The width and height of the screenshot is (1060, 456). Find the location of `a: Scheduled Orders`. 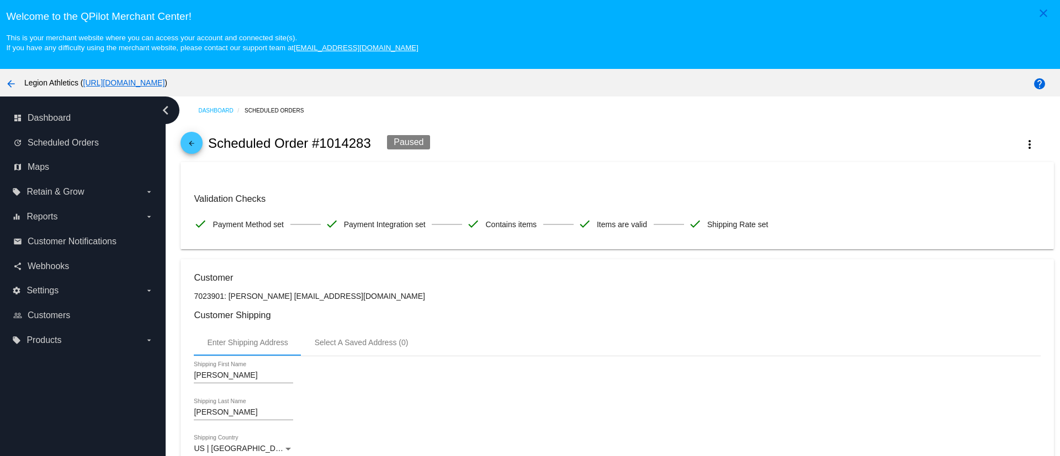

a: Scheduled Orders is located at coordinates (279, 110).